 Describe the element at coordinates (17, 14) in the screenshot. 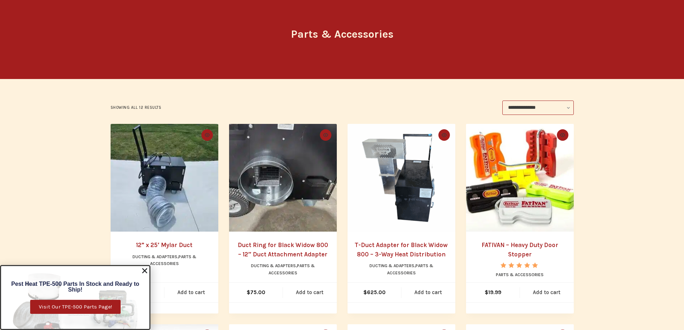

I see `button: Open LiveChat chat widget` at that location.